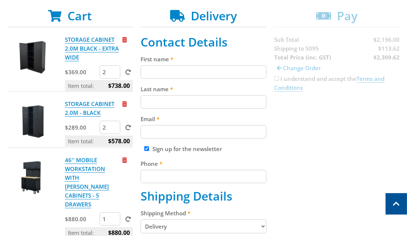  I want to click on img: 46'' MOBILE WORKSTATION WITH OVERHEAD CABINETS - 5 DRAWERS, so click(32, 177).